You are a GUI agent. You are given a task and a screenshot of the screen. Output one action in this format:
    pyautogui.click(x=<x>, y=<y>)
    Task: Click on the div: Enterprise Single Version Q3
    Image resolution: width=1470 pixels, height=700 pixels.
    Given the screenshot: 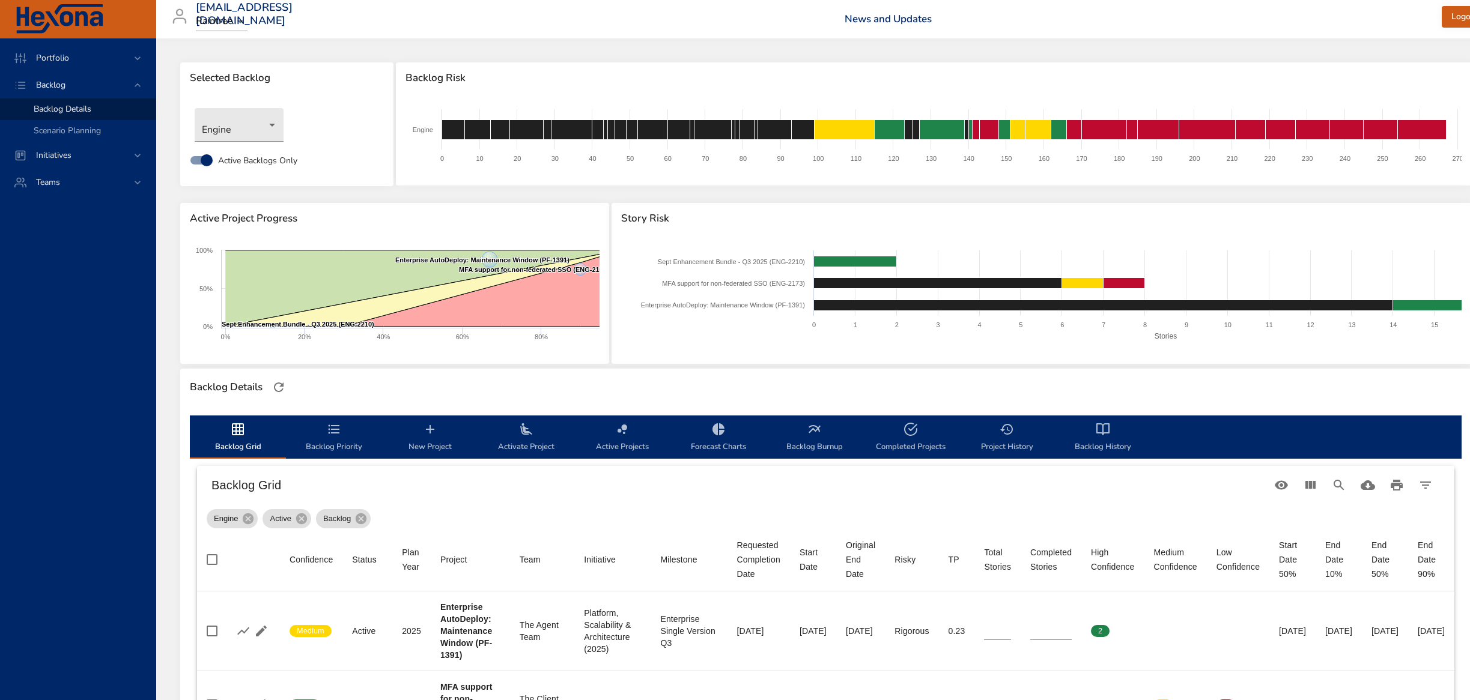 What is the action you would take?
    pyautogui.click(x=688, y=631)
    